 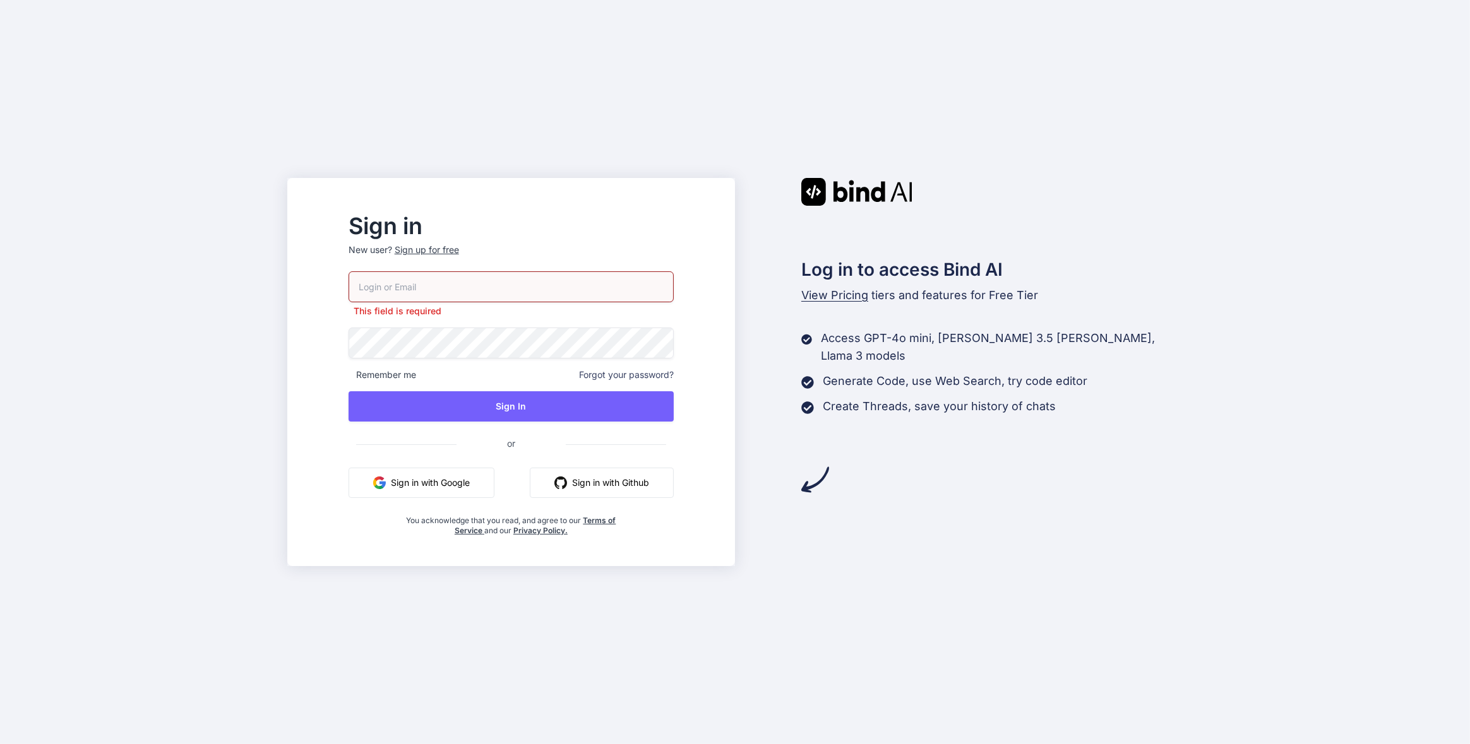 I want to click on h2: Log in to access Bind AI, so click(x=992, y=270).